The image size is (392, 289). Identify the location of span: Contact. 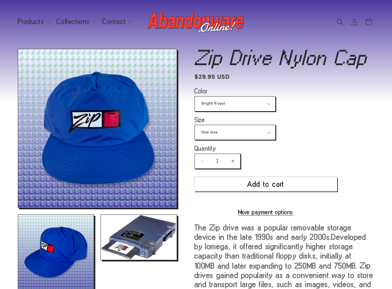
(114, 22).